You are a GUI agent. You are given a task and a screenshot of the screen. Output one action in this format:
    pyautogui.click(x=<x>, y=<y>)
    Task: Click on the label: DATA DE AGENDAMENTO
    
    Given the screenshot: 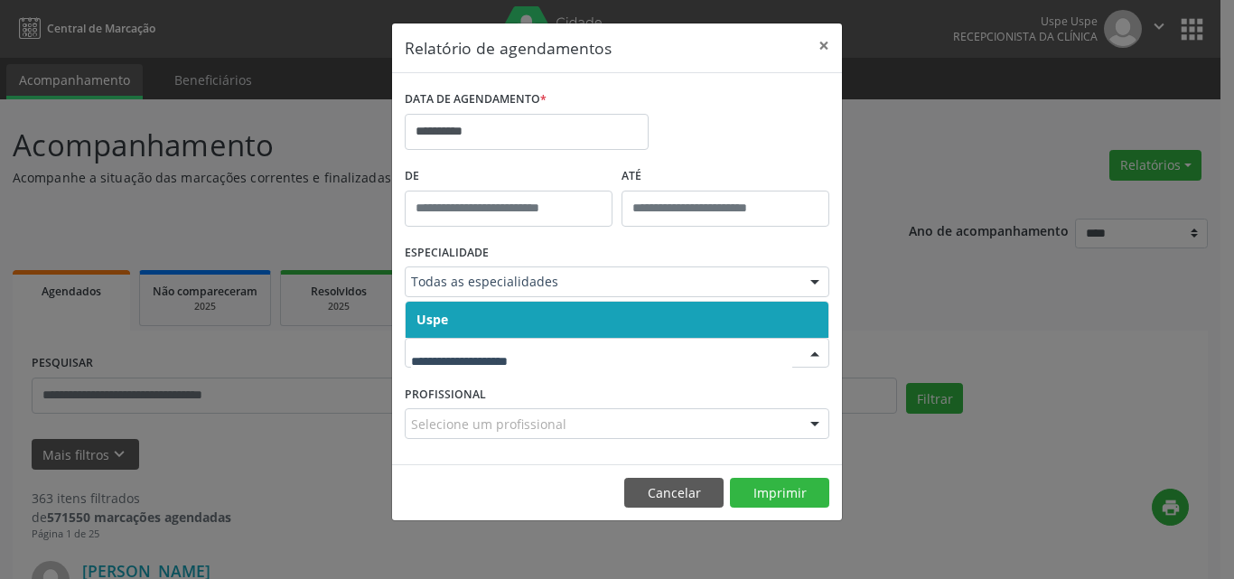 What is the action you would take?
    pyautogui.click(x=475, y=99)
    